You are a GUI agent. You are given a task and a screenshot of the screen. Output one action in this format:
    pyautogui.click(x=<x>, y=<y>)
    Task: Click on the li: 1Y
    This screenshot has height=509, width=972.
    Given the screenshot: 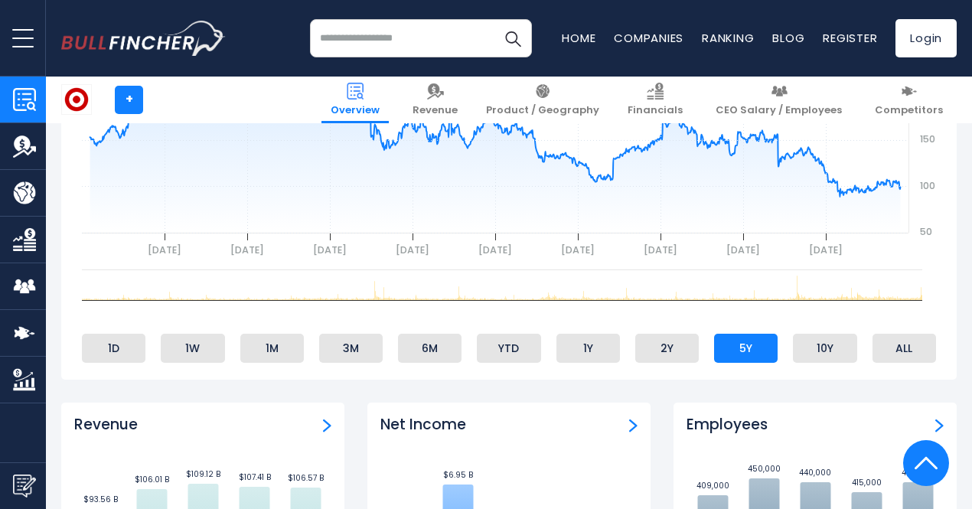 What is the action you would take?
    pyautogui.click(x=588, y=348)
    